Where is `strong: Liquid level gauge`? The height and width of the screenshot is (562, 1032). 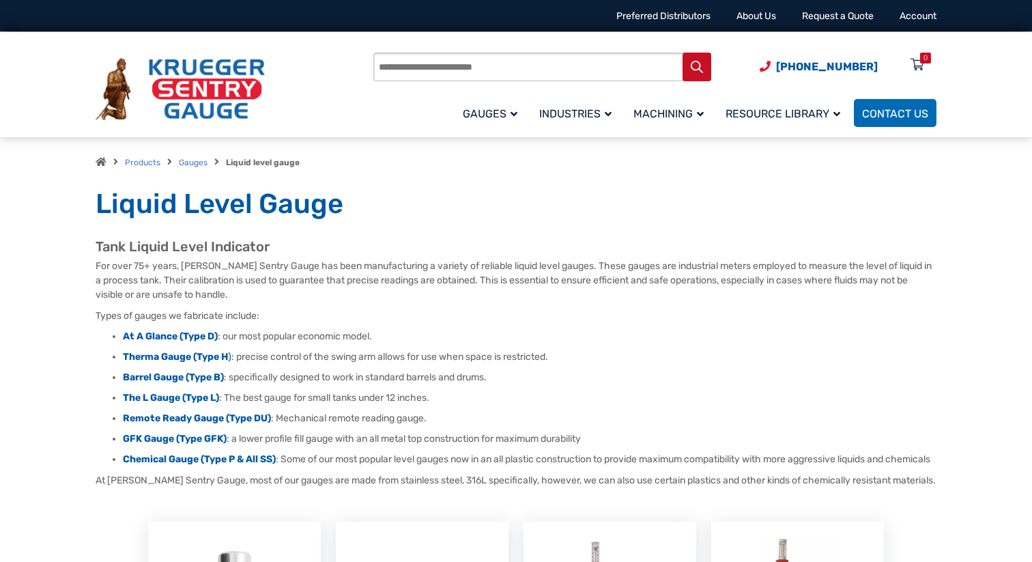 strong: Liquid level gauge is located at coordinates (263, 162).